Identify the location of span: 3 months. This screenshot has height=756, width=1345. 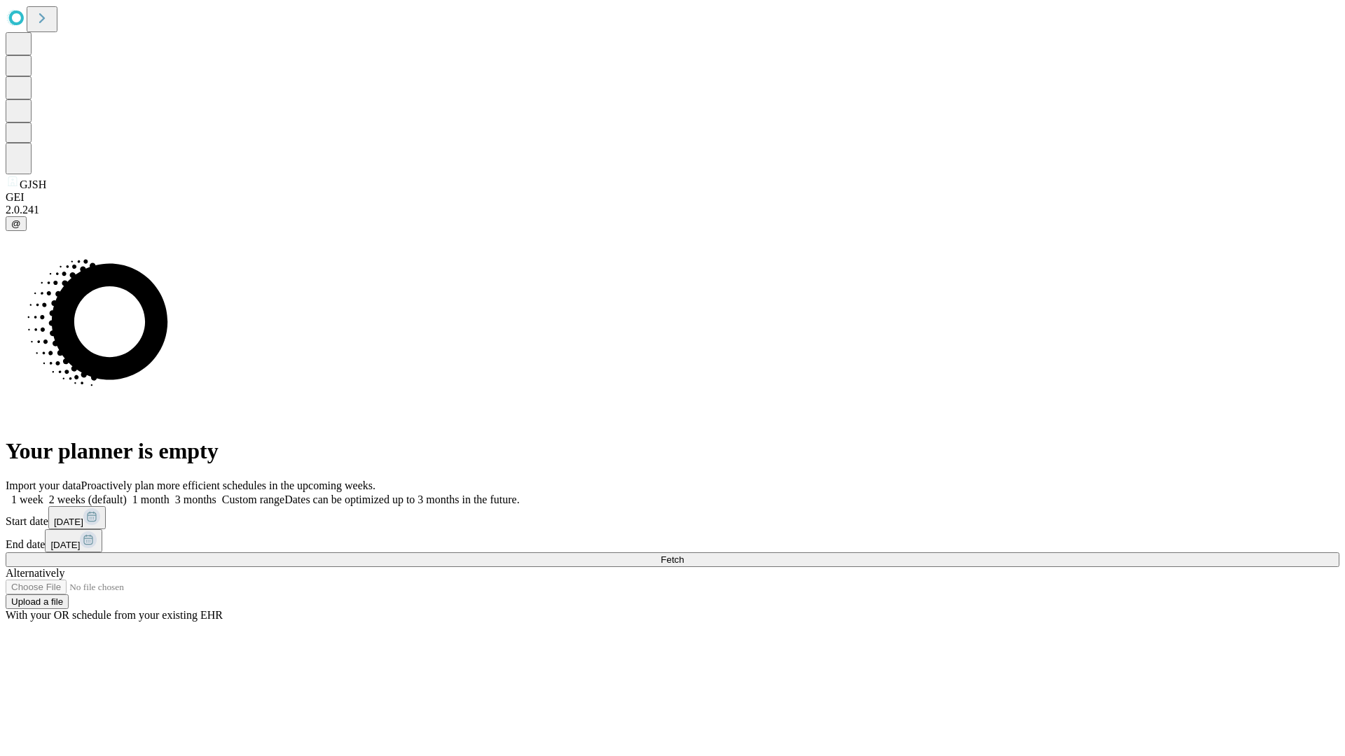
(195, 499).